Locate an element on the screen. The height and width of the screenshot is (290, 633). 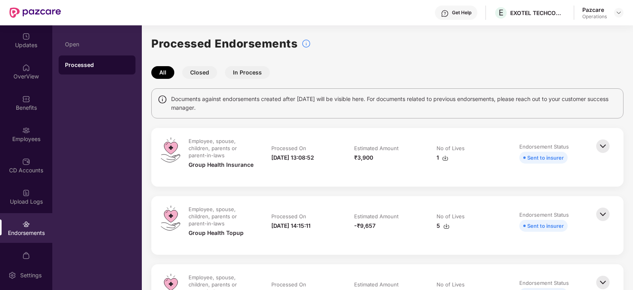
img: svg+xml;base64,PHN2ZyBpZD0iU2V0dGluZy0yMHgyMCIgeG1sbnM9Imh0dHA6Ly93d3cudzMub3JnLzIwMDAvc3ZnIiB3aW... is located at coordinates (12, 275).